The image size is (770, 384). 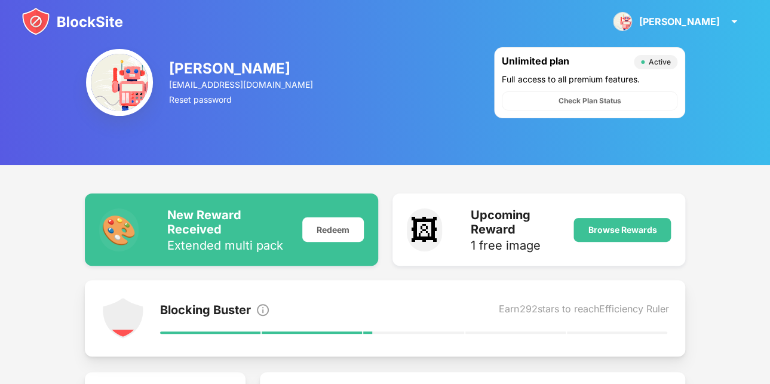 I want to click on div: 1 free image, so click(x=515, y=246).